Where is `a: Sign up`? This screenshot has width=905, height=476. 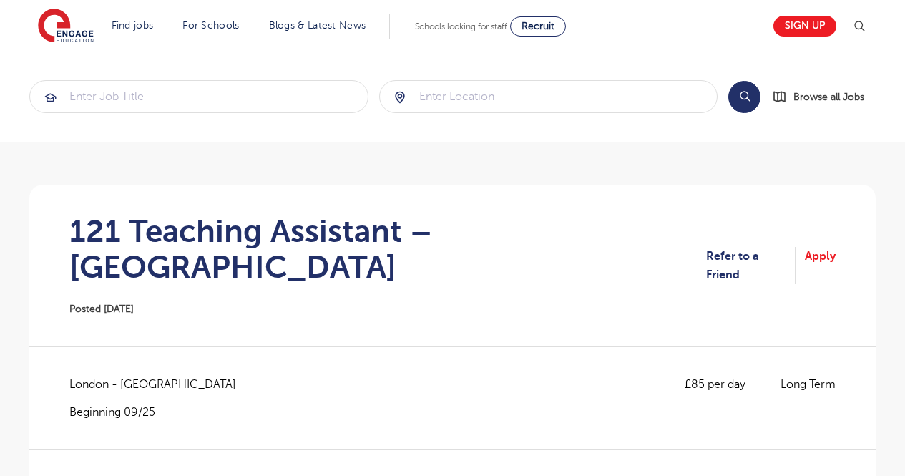
a: Sign up is located at coordinates (805, 26).